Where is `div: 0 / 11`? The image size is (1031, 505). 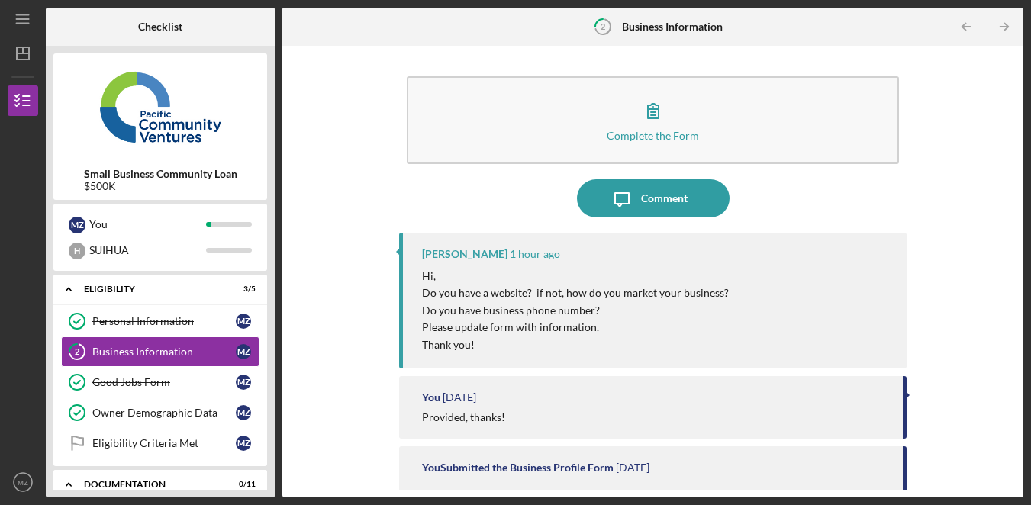 div: 0 / 11 is located at coordinates (242, 485).